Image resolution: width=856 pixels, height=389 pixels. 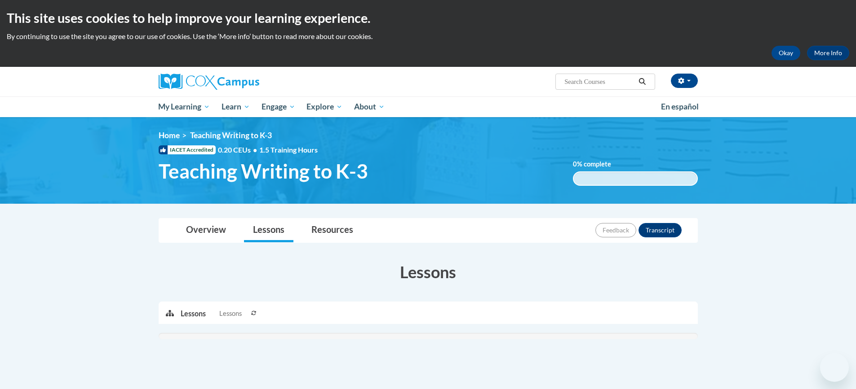 I want to click on a: Lessons, so click(x=269, y=230).